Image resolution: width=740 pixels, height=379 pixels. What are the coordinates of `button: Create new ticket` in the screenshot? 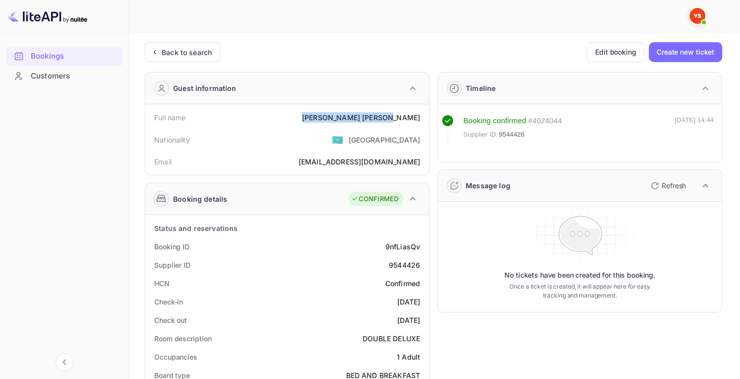 It's located at (686, 52).